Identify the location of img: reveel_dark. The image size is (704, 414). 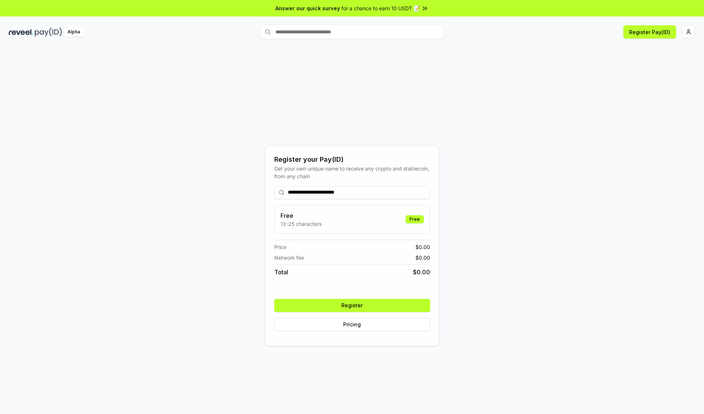
(21, 32).